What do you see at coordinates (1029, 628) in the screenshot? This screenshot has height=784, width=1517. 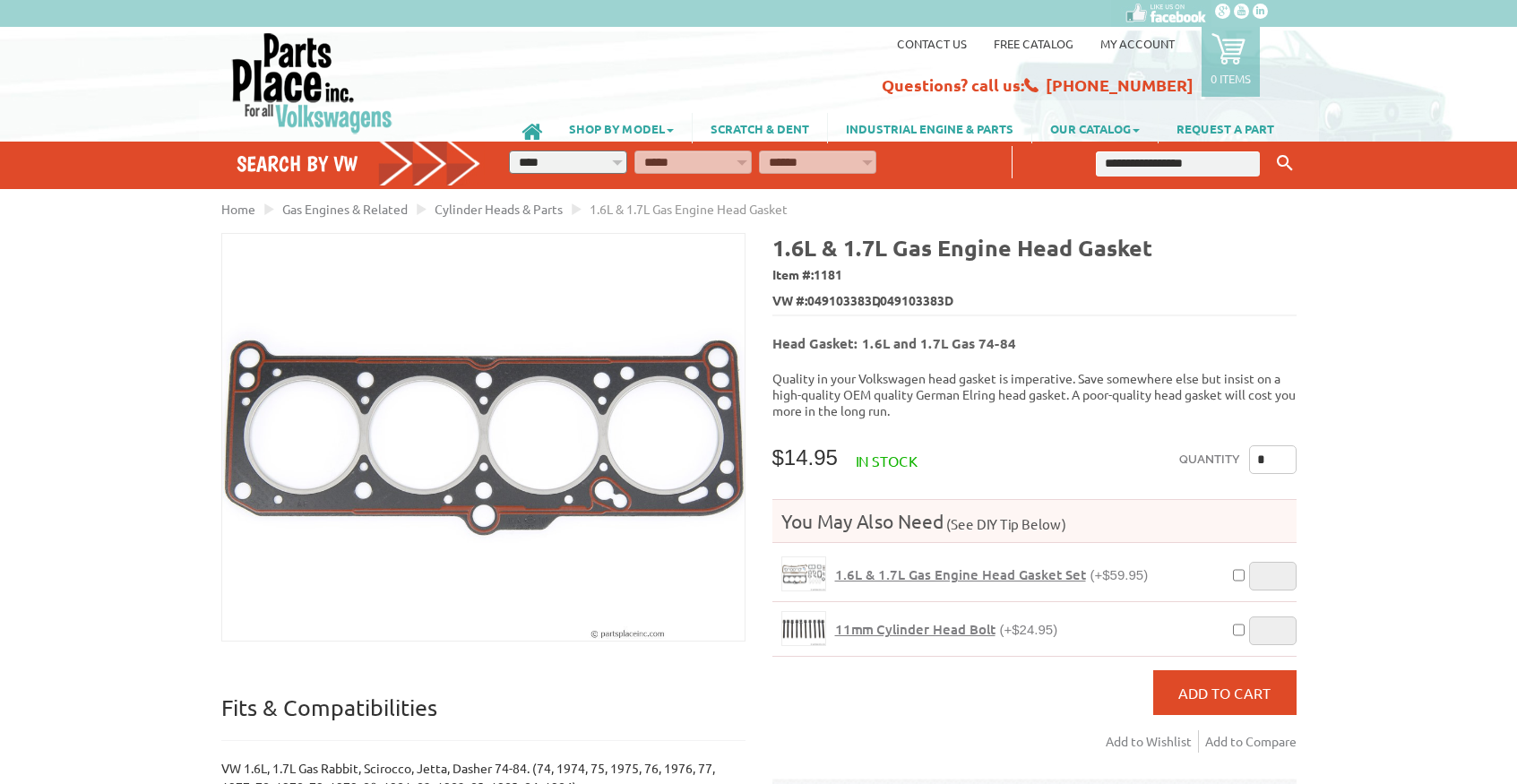 I see `span: (+$24.95)` at bounding box center [1029, 628].